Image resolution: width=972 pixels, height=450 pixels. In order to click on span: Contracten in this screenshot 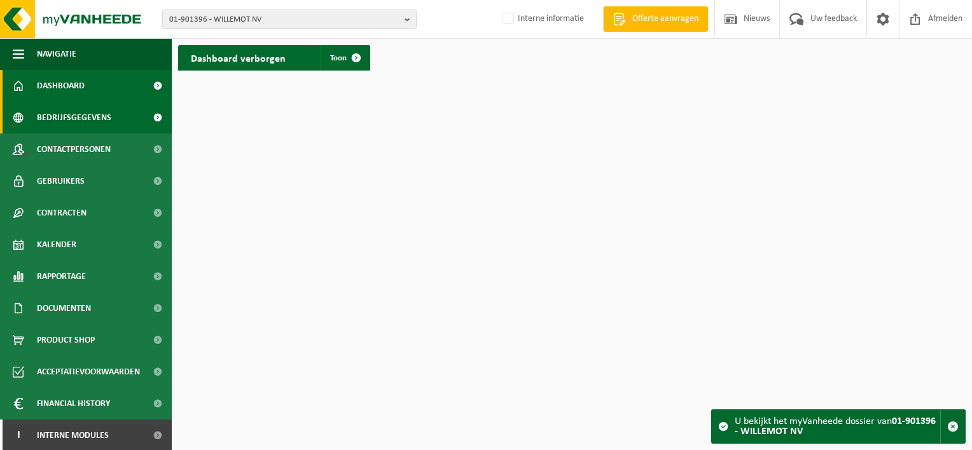, I will do `click(62, 213)`.